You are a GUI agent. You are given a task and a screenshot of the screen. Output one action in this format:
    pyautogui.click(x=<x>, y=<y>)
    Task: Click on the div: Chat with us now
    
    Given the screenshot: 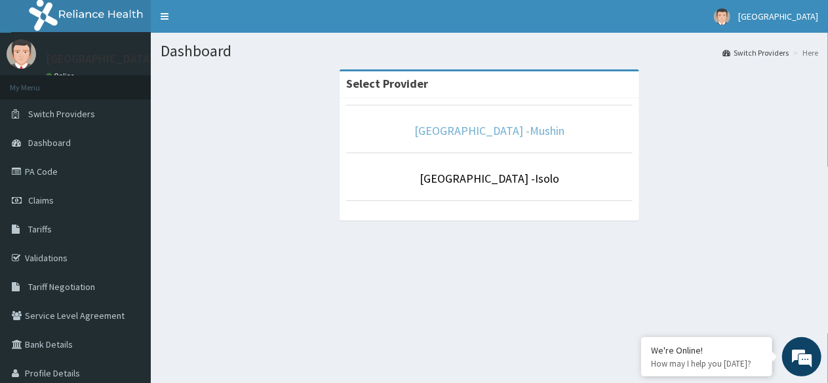 What is the action you would take?
    pyautogui.click(x=144, y=82)
    